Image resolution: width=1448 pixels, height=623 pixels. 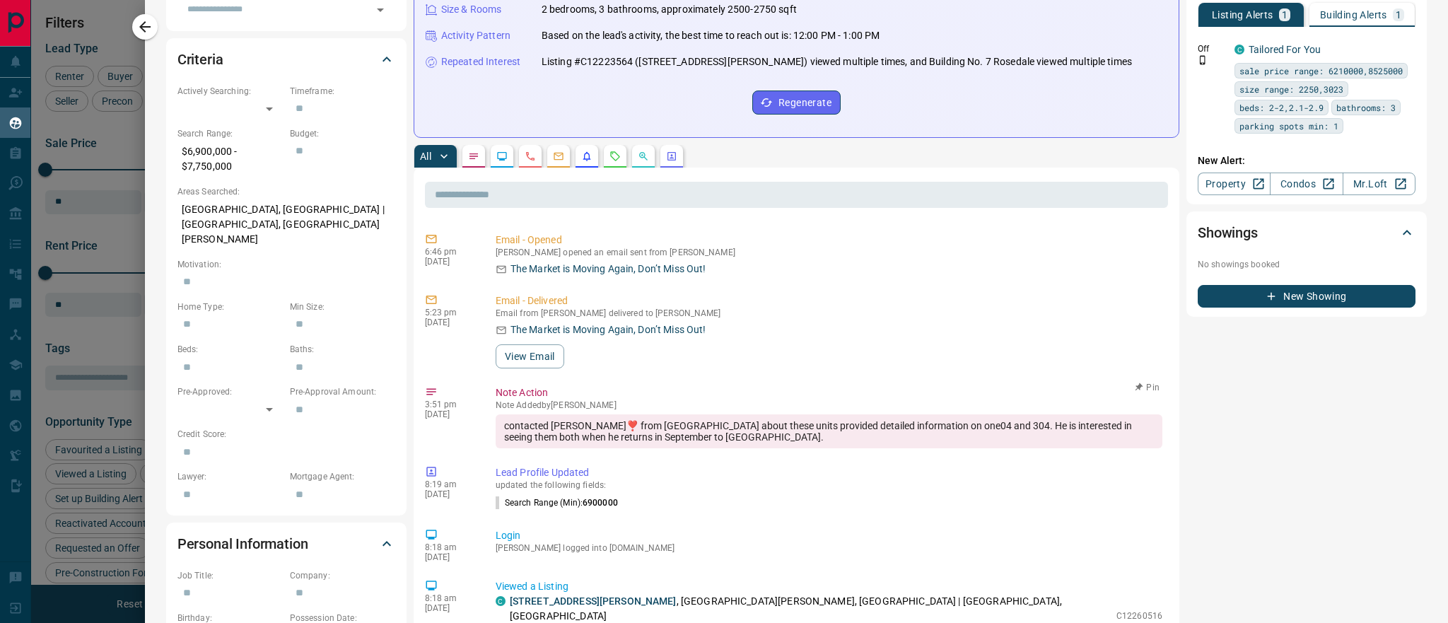 What do you see at coordinates (1306, 160) in the screenshot?
I see `p: New Alert:` at bounding box center [1306, 160].